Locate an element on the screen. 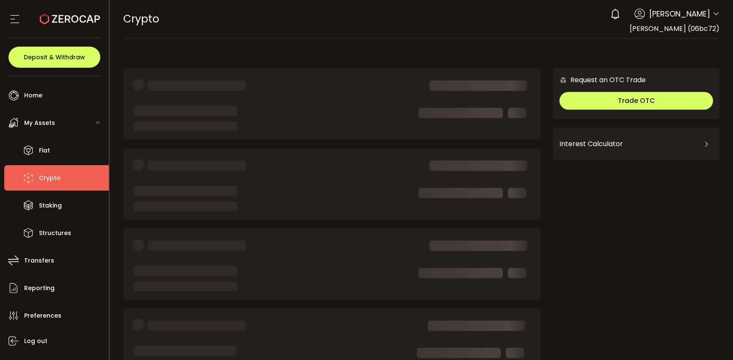 The image size is (733, 360). button: Deposit & Withdraw is located at coordinates (54, 57).